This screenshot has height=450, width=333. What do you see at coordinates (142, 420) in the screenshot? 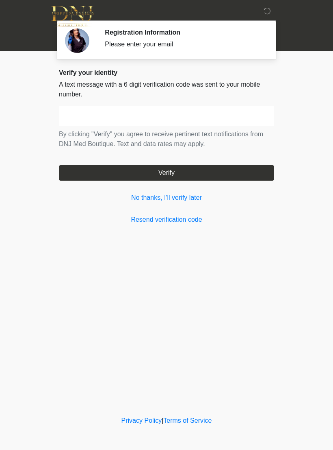
I see `a: Privacy Policy` at bounding box center [142, 420].